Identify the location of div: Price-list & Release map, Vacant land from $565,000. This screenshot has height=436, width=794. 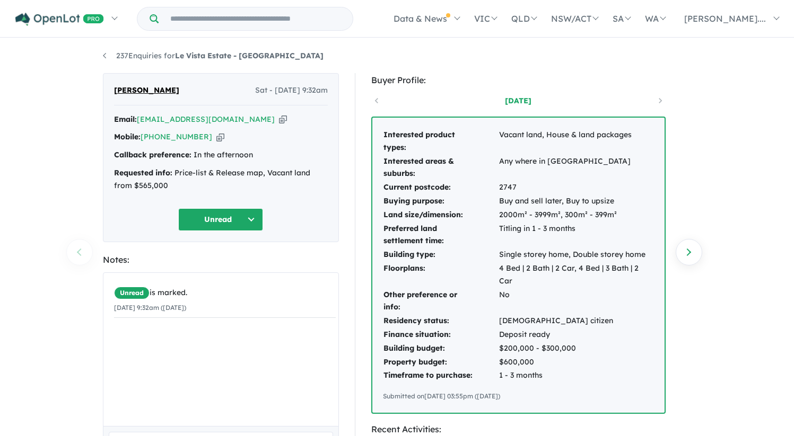
(221, 180).